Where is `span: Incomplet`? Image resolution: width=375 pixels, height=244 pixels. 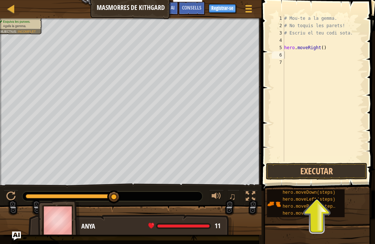 span: Incomplet is located at coordinates (27, 32).